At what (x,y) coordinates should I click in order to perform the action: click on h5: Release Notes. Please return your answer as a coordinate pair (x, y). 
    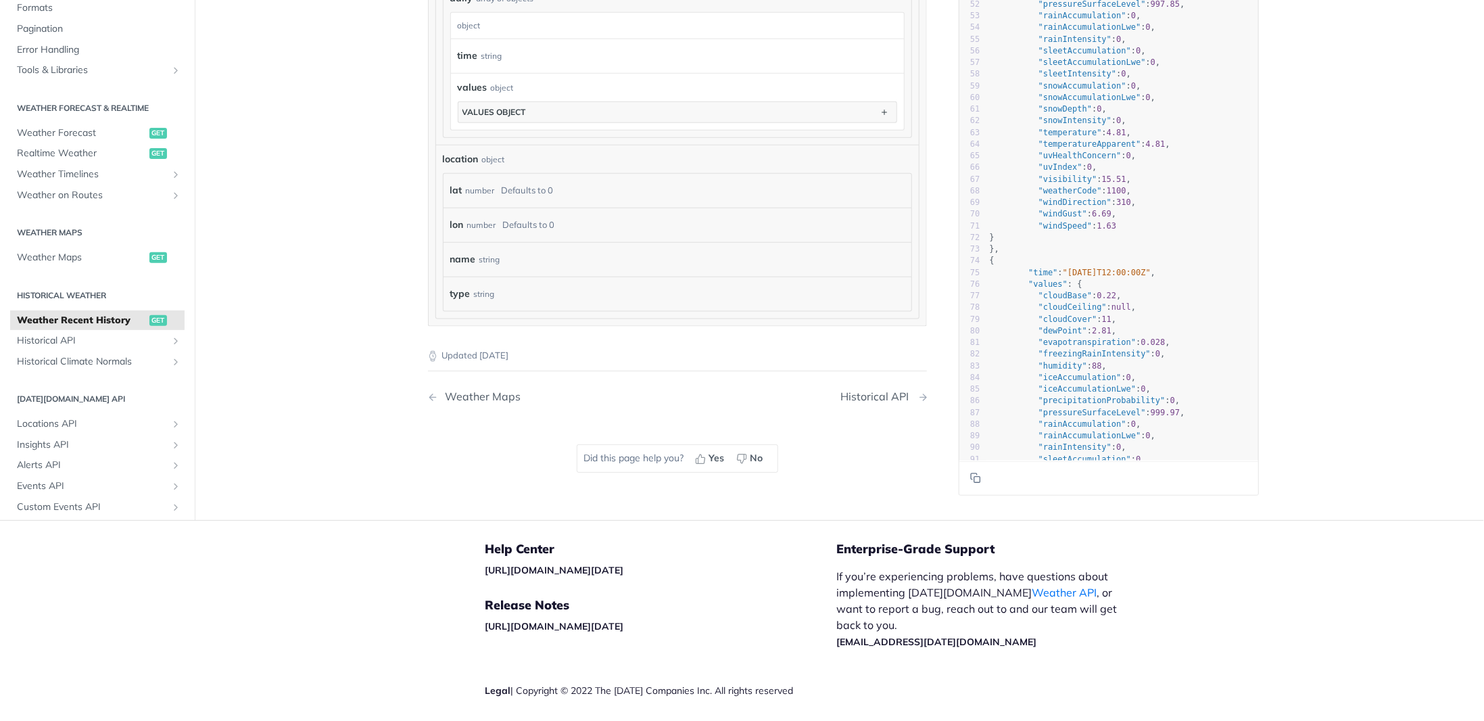
    Looking at the image, I should click on (661, 605).